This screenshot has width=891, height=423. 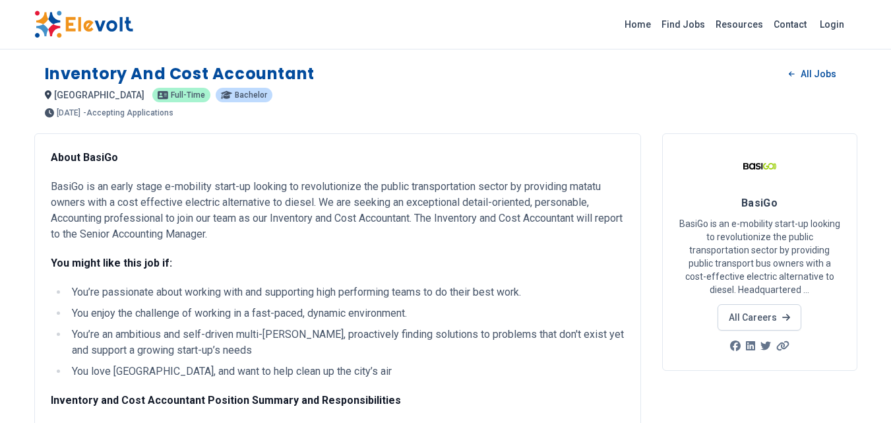 I want to click on img: Elevolt, so click(x=84, y=24).